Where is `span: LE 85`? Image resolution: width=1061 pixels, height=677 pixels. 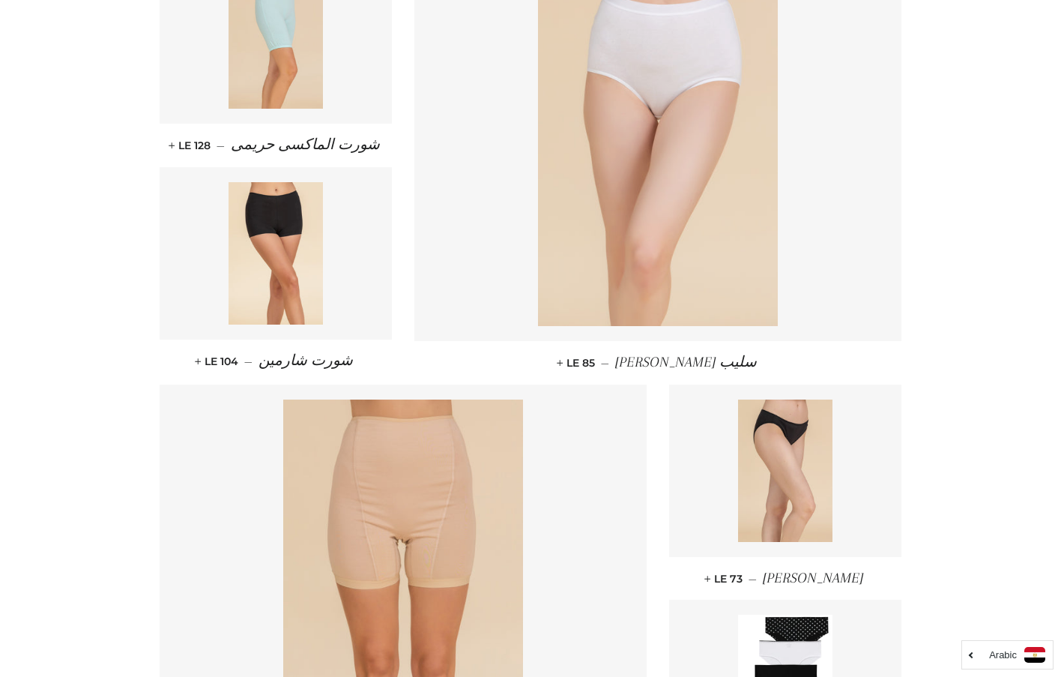
span: LE 85 is located at coordinates (577, 363).